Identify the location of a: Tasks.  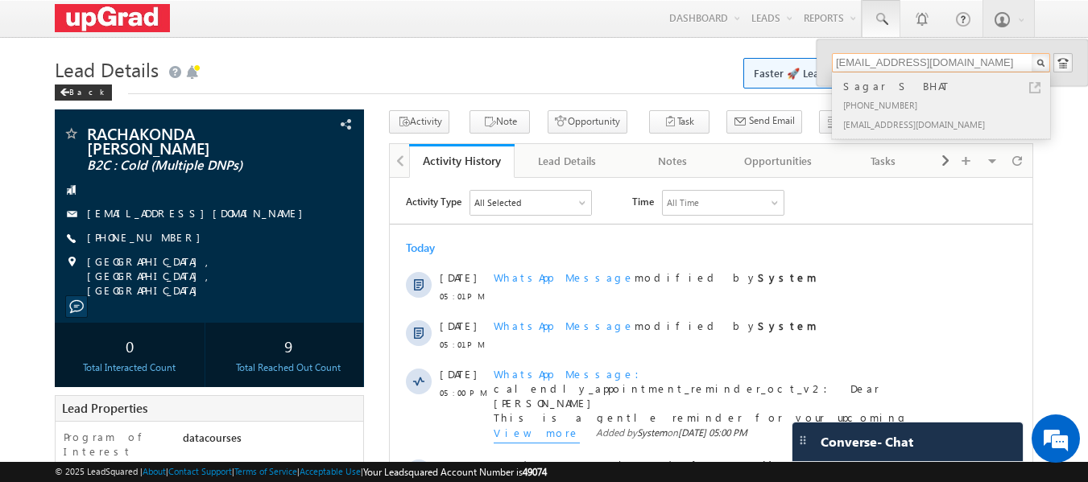
(883, 161).